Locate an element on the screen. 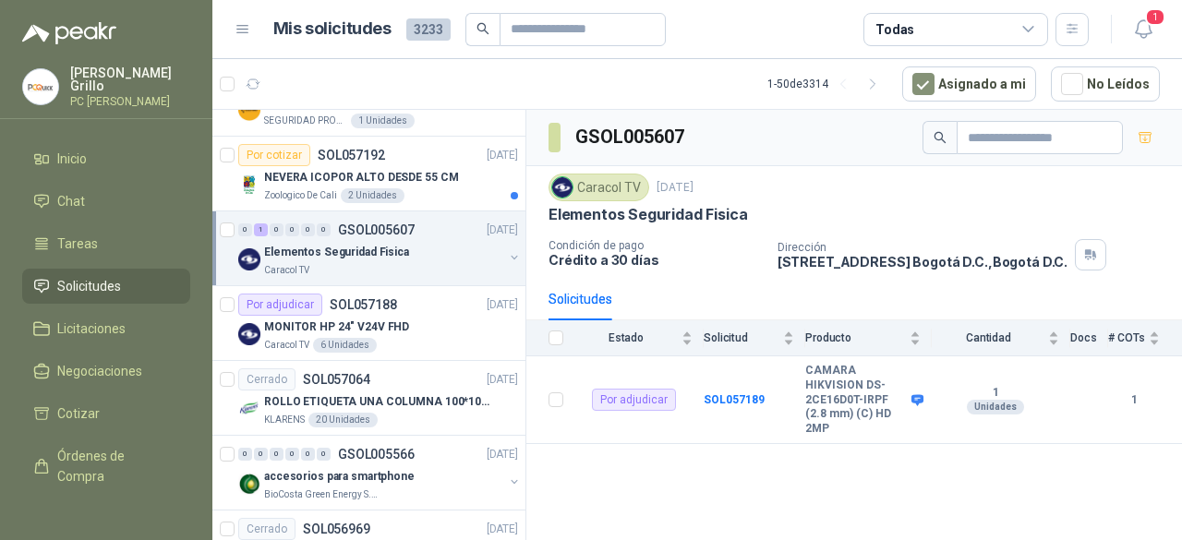 This screenshot has height=540, width=1182. span: Inicio is located at coordinates (72, 159).